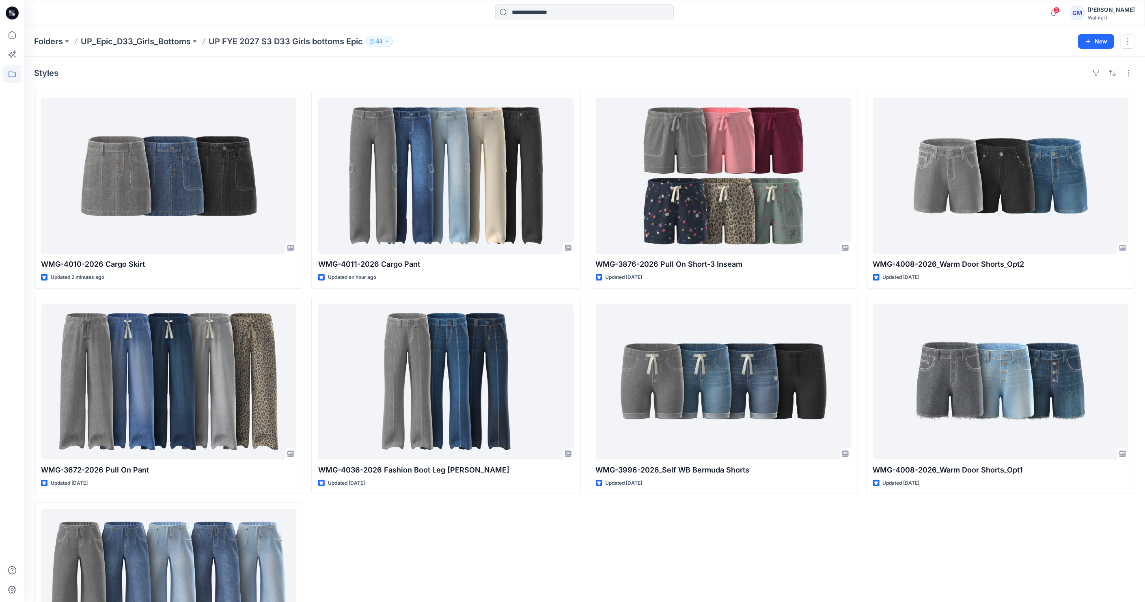 This screenshot has width=1145, height=602. Describe the element at coordinates (46, 73) in the screenshot. I see `h4: Styles` at that location.